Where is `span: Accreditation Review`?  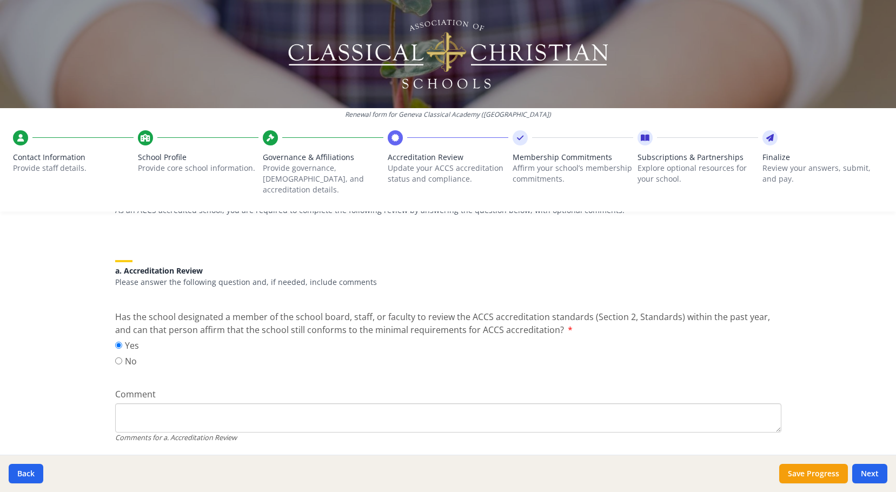
span: Accreditation Review is located at coordinates (448, 157).